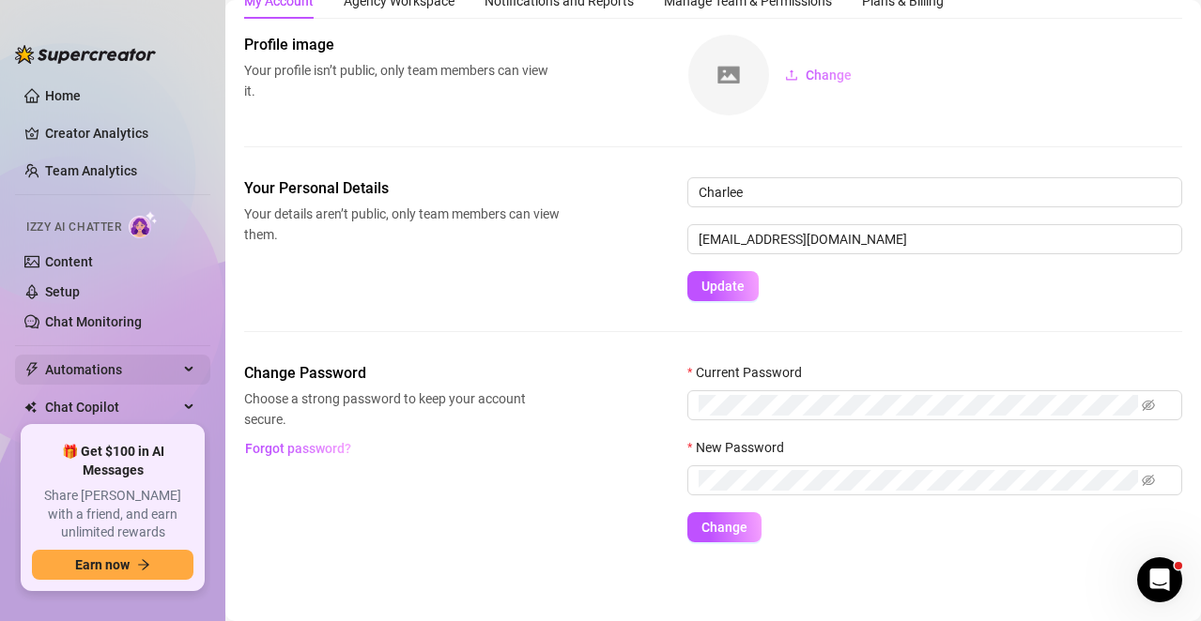  What do you see at coordinates (402, 81) in the screenshot?
I see `span: Your profile isn’t public, only team members can view it.` at bounding box center [402, 81].